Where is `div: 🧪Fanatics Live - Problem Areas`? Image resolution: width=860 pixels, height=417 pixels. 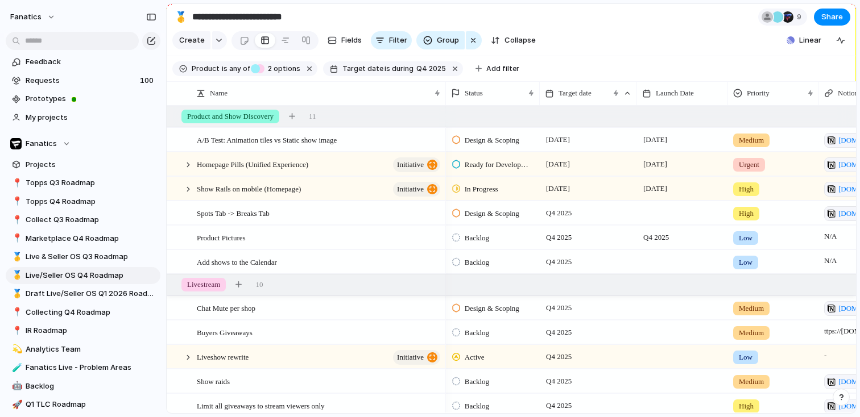 div: 🧪Fanatics Live - Problem Areas is located at coordinates (83, 368).